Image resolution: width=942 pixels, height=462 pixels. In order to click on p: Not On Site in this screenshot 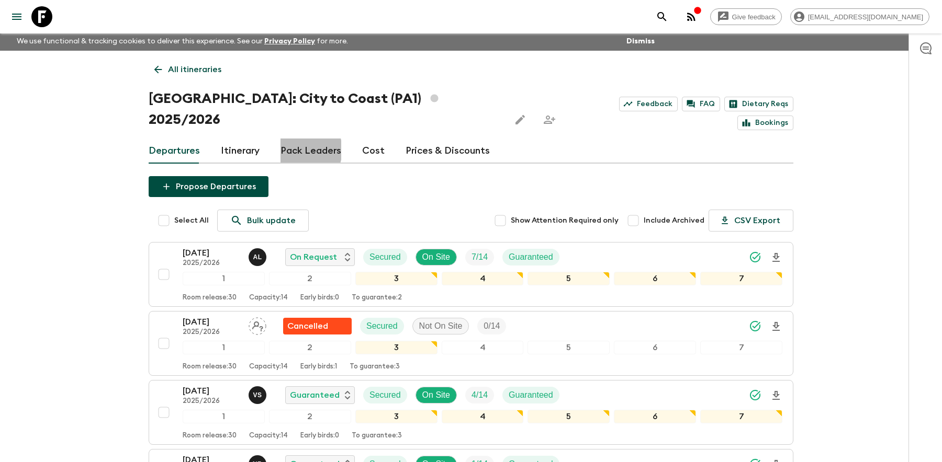, I will do `click(440, 326)`.